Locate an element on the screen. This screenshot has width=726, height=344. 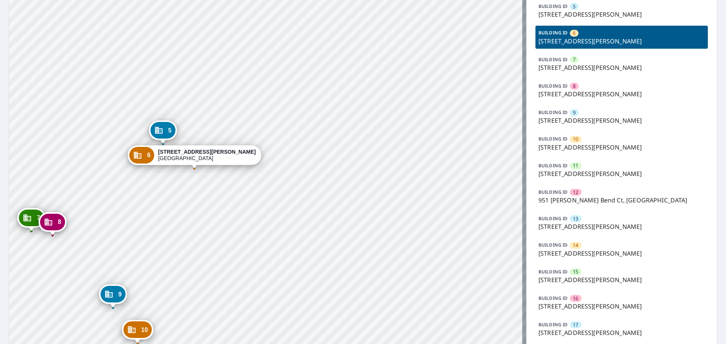
span: 12 is located at coordinates (575, 192).